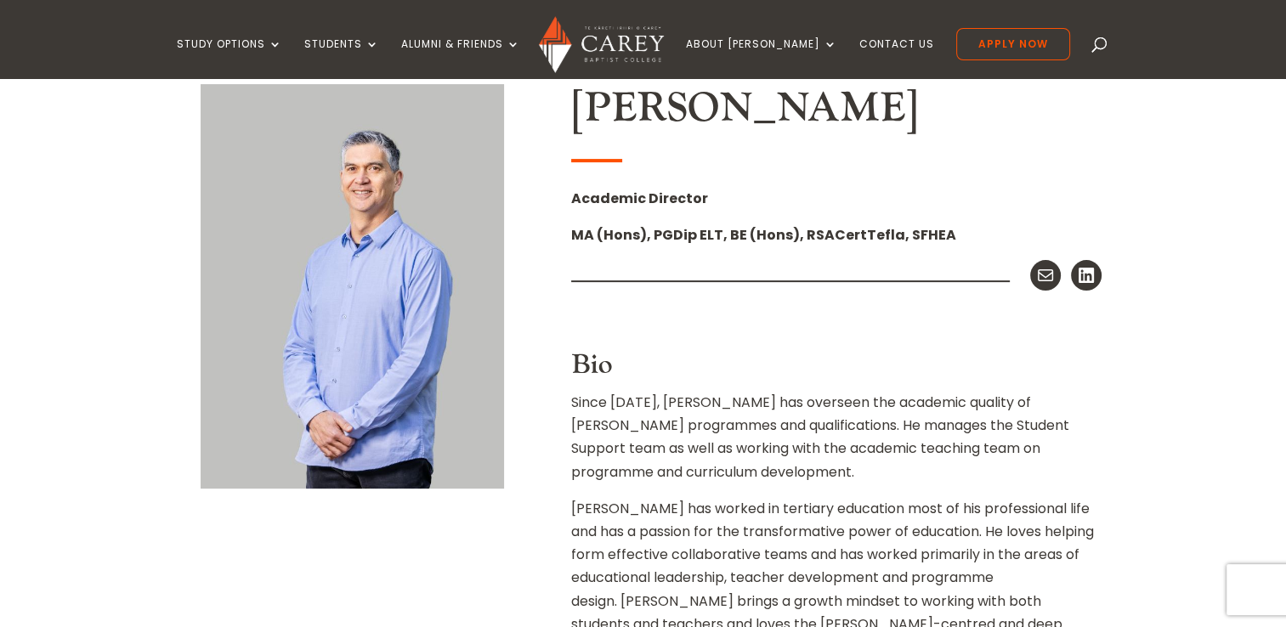 Image resolution: width=1286 pixels, height=627 pixels. What do you see at coordinates (836, 370) in the screenshot?
I see `h3: Bio` at bounding box center [836, 370].